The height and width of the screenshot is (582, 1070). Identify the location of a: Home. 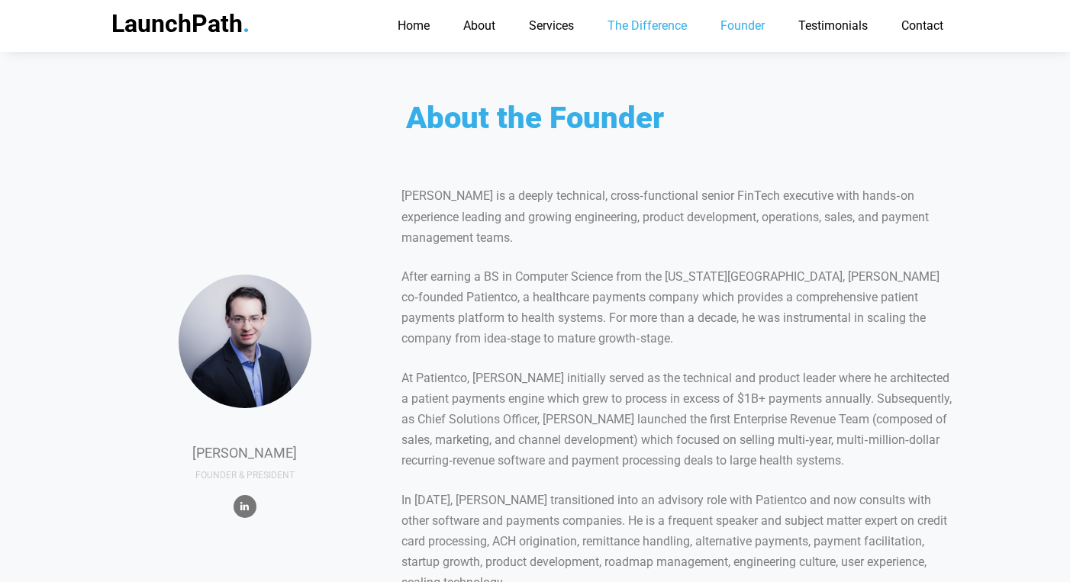
(414, 25).